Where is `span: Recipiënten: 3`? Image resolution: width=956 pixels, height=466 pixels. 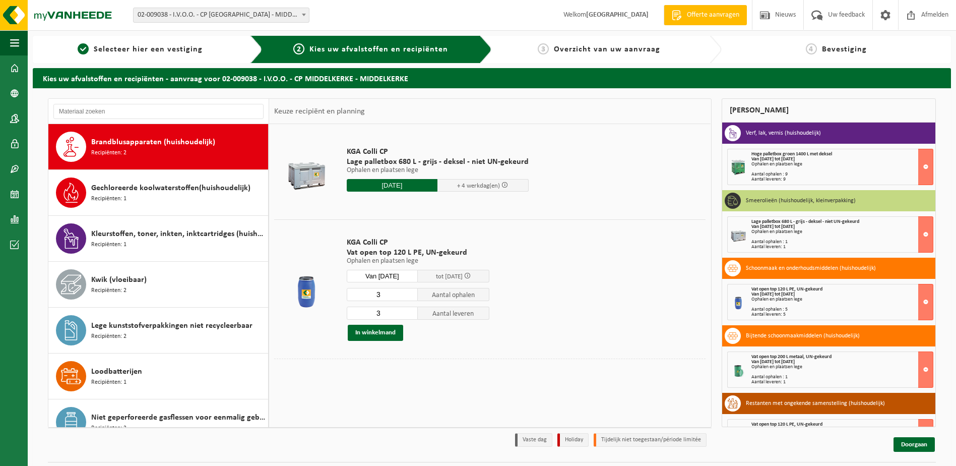
span: Recipiënten: 3 is located at coordinates (109, 428).